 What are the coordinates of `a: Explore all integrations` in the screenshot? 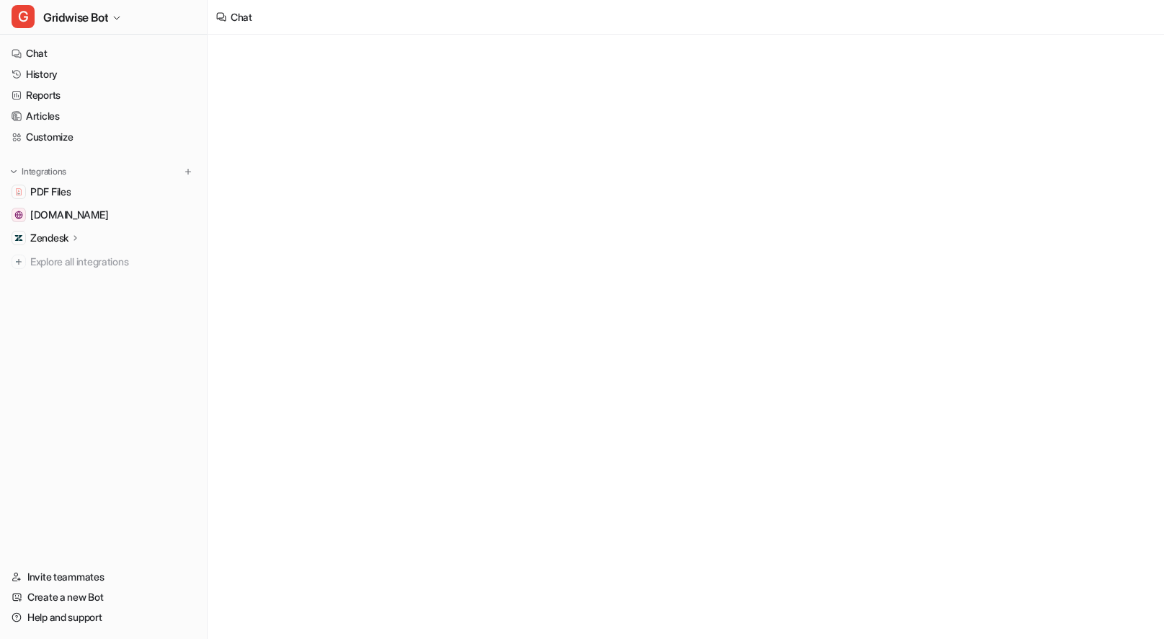 It's located at (103, 262).